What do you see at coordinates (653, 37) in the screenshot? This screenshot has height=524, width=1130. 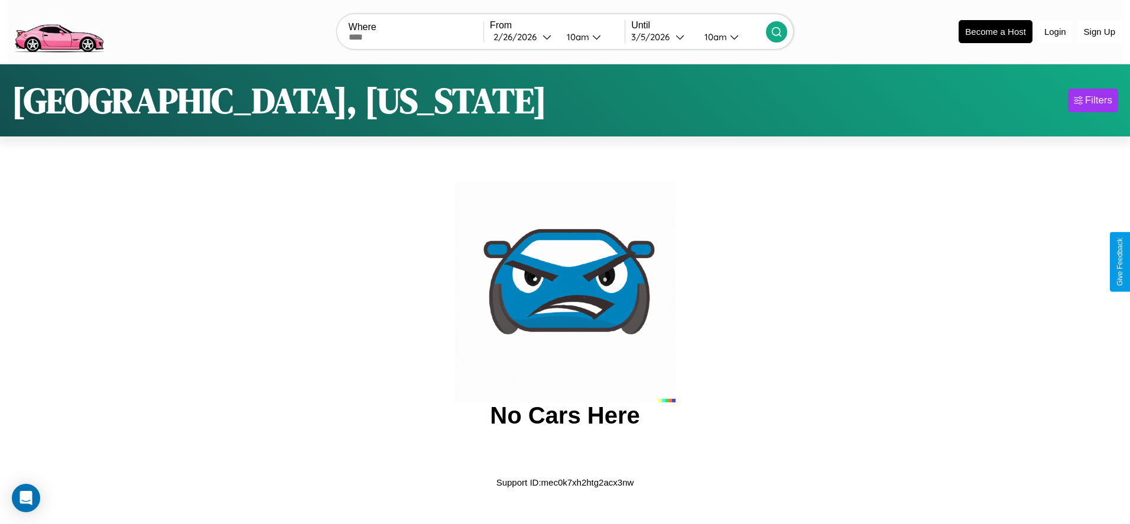 I see `div: 3 / 5 / 2026` at bounding box center [653, 37].